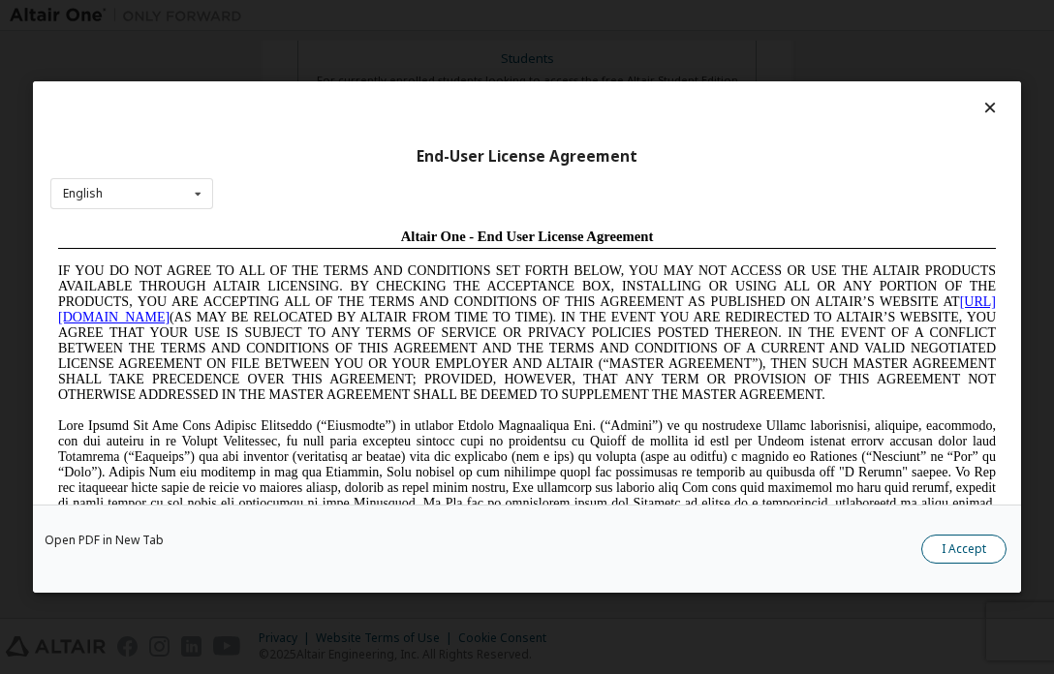  I want to click on span: Altair One - End User License Agreement, so click(477, 15).